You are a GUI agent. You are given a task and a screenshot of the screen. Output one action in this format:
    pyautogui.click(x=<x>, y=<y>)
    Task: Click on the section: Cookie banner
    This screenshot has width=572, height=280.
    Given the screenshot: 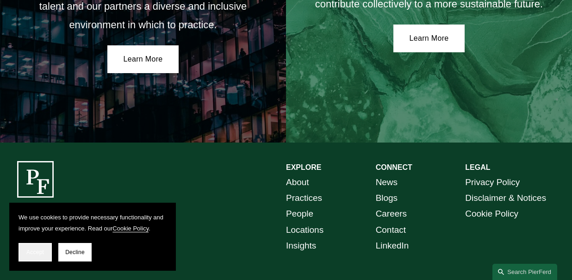 What is the action you would take?
    pyautogui.click(x=92, y=236)
    